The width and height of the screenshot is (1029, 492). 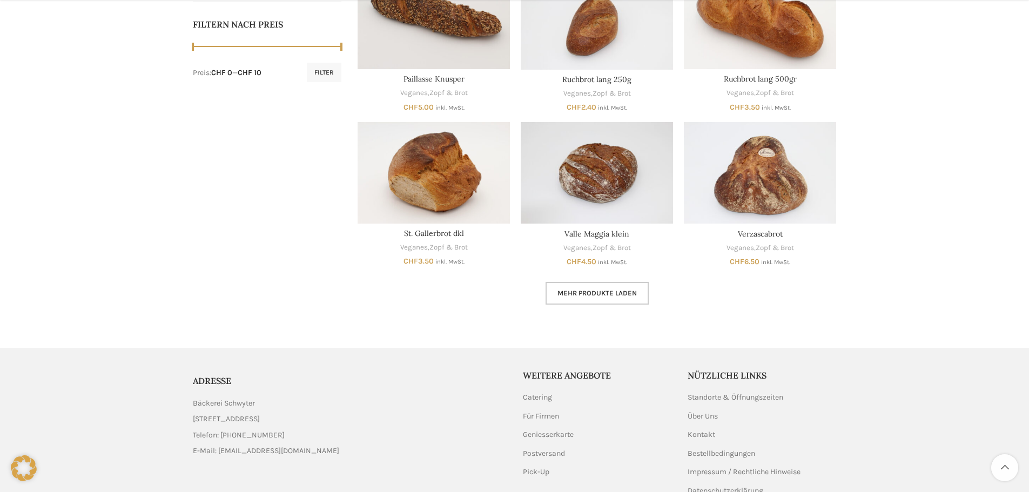 I want to click on h5: Filtern nach Preis, so click(x=267, y=24).